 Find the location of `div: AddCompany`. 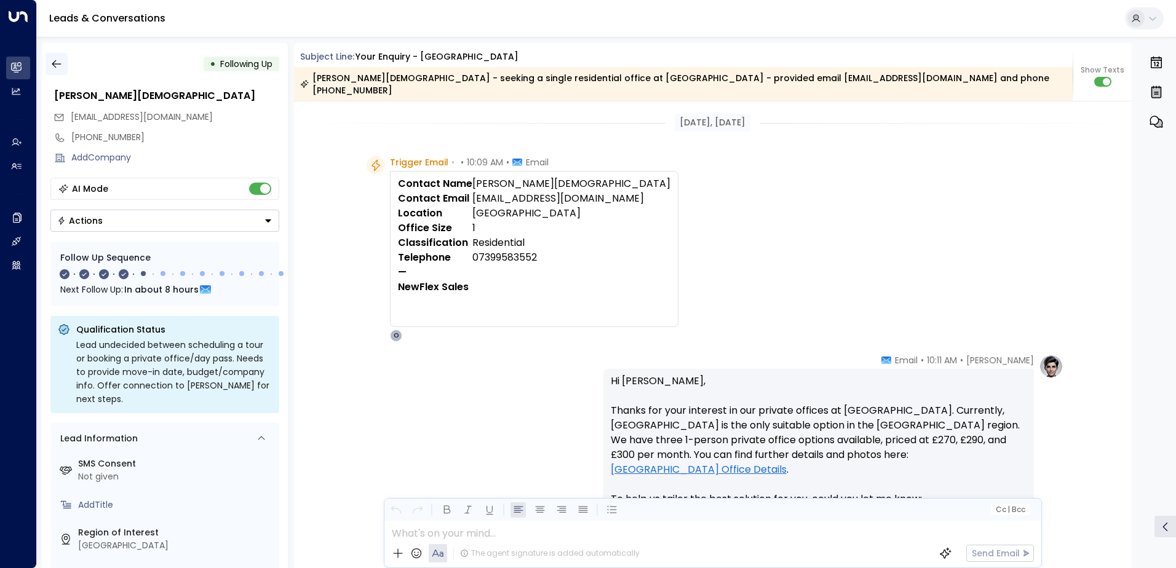

div: AddCompany is located at coordinates (175, 157).